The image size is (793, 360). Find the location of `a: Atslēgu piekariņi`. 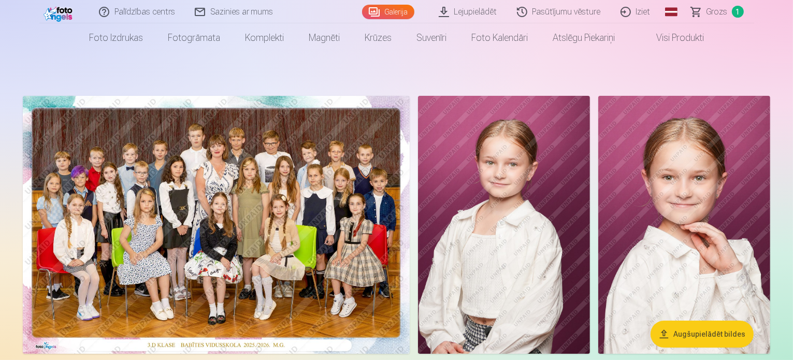

a: Atslēgu piekariņi is located at coordinates (584, 38).